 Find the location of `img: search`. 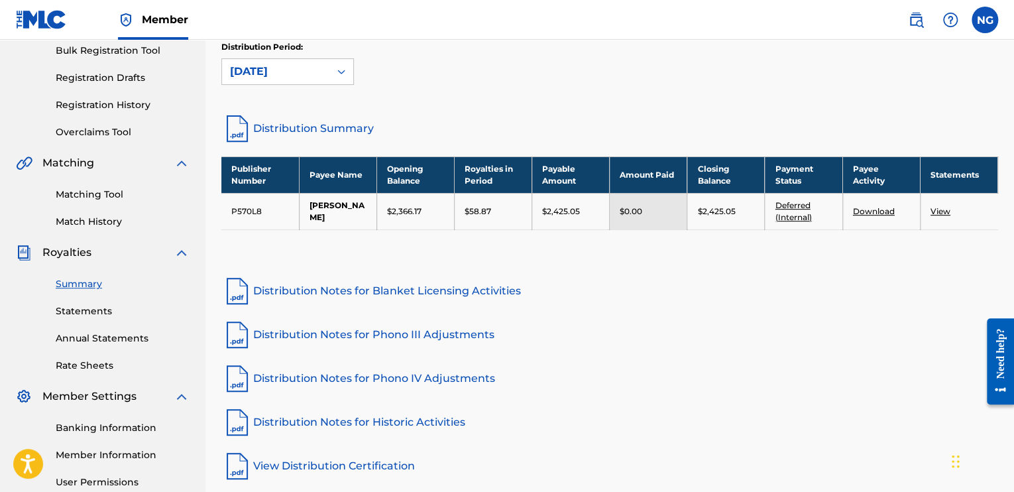

img: search is located at coordinates (915, 20).